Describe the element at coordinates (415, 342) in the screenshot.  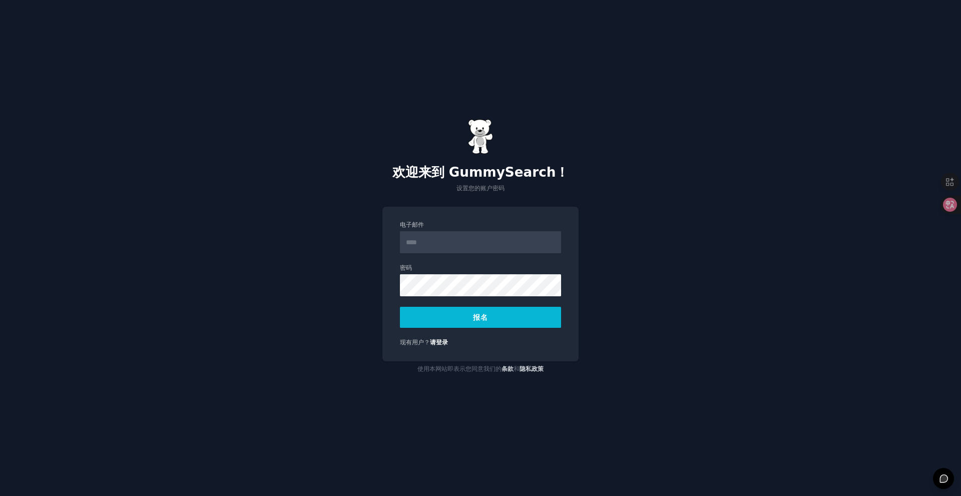
I see `font: 现有用户？` at that location.